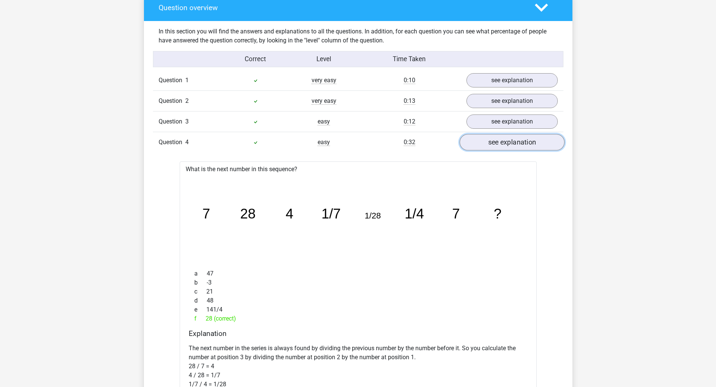  What do you see at coordinates (187, 142) in the screenshot?
I see `span: 4` at bounding box center [187, 142].